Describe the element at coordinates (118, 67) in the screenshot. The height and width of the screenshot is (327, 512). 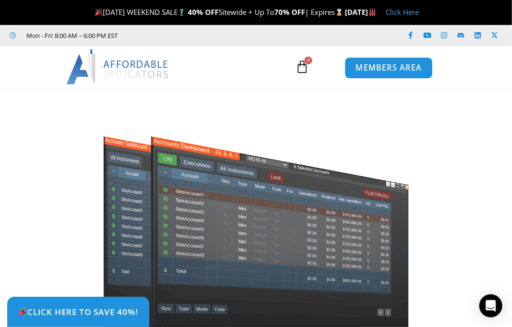
I see `img: LogoAI | Affordable Indicators – NinjaTrader` at that location.